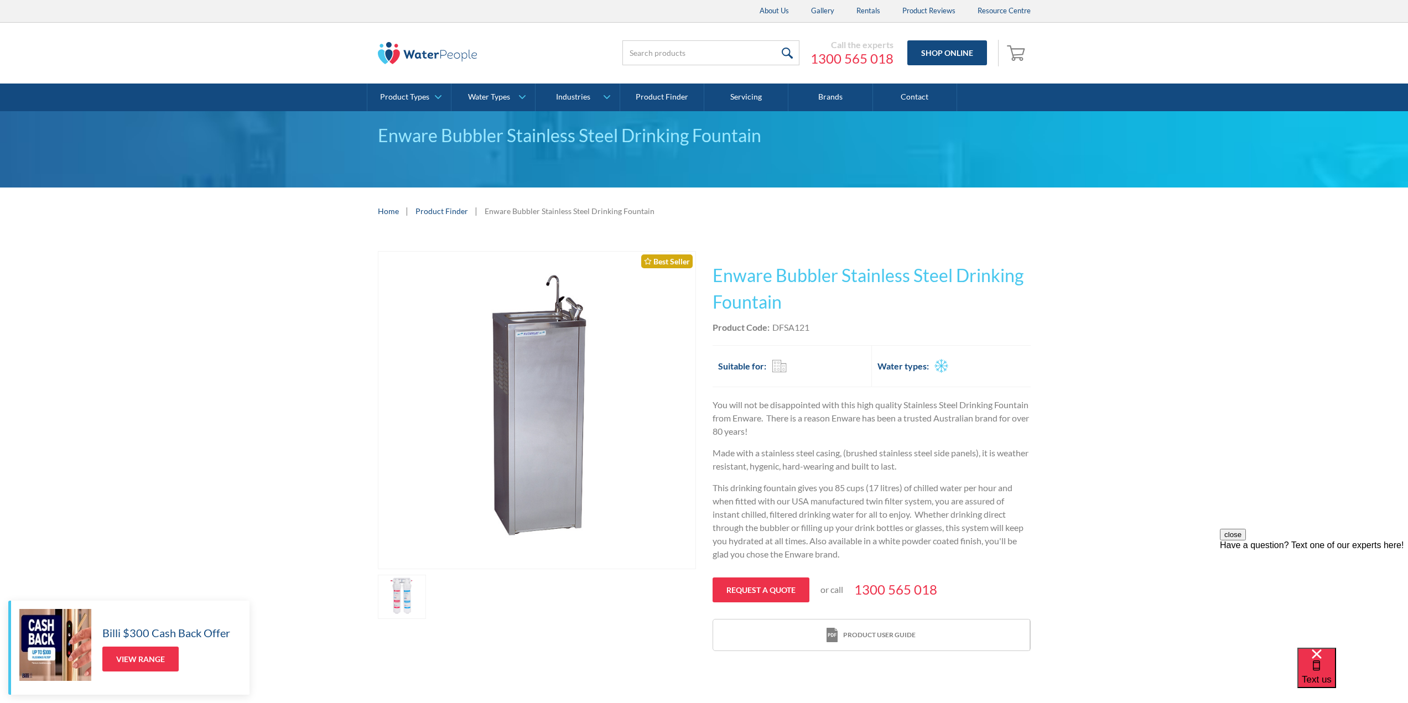  I want to click on h5: Billi $300 Cash Back Offer, so click(166, 633).